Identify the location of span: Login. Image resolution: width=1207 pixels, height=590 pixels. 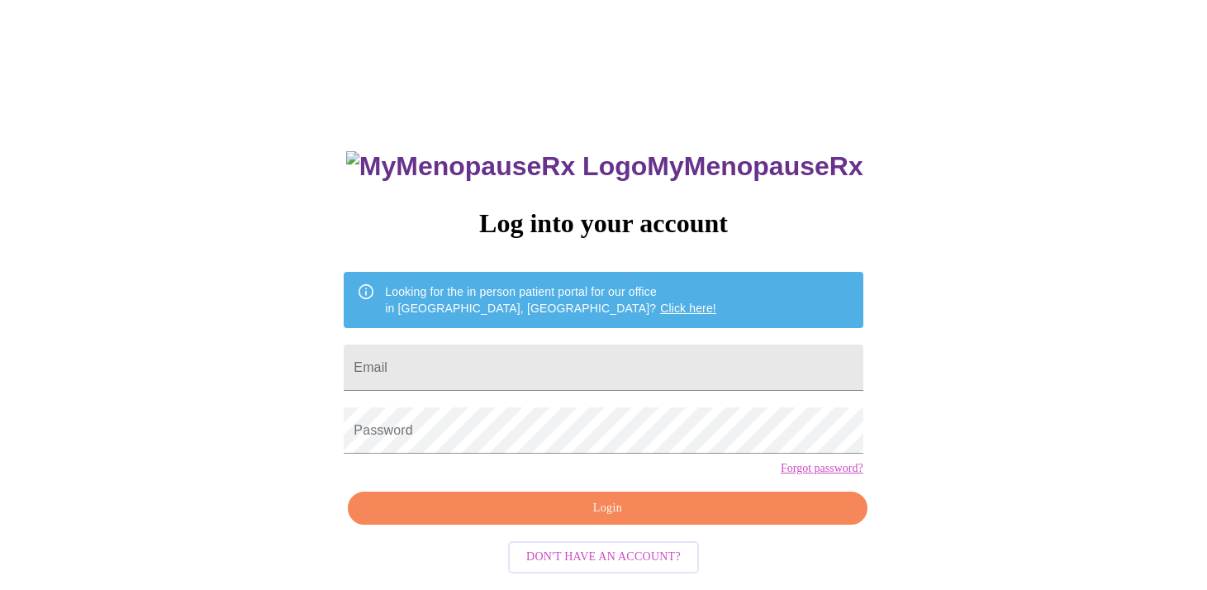
(607, 508).